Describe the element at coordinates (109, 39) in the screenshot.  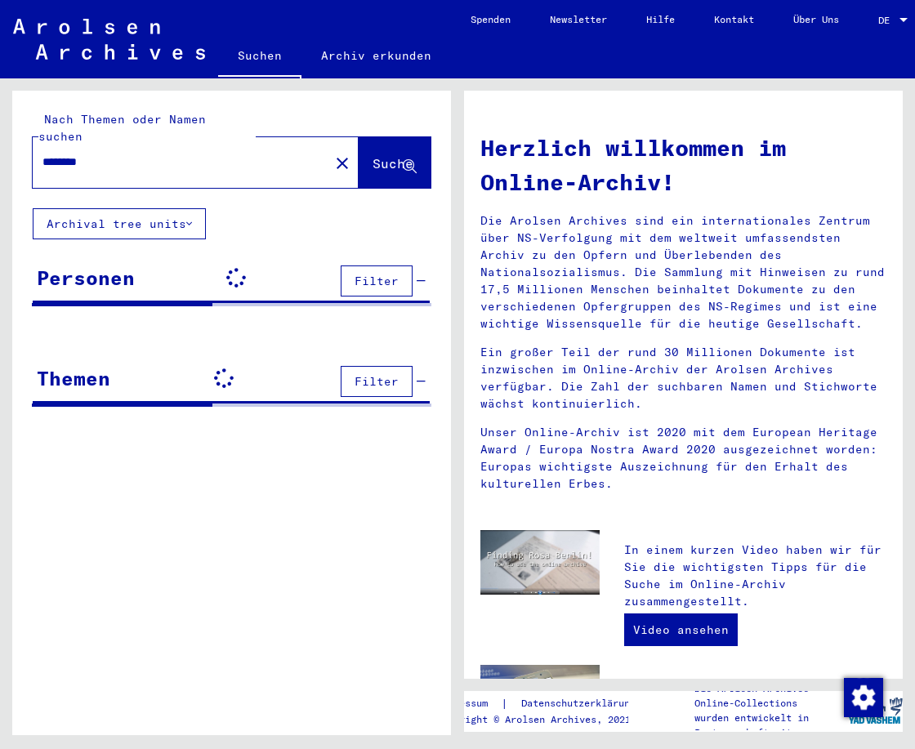
I see `img: Arolsen_neg.svg` at that location.